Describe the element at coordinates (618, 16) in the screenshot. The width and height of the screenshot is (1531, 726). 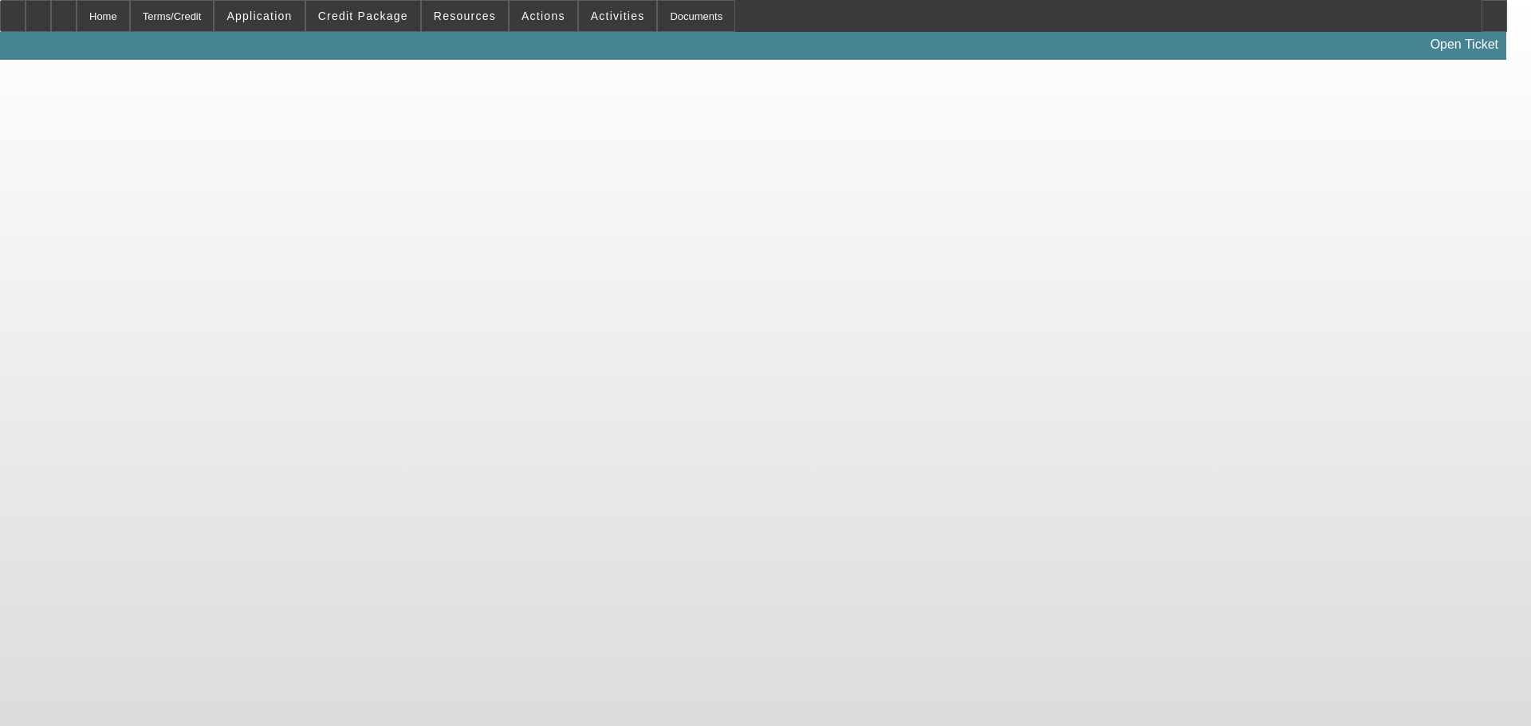
I see `button: Activities` at that location.